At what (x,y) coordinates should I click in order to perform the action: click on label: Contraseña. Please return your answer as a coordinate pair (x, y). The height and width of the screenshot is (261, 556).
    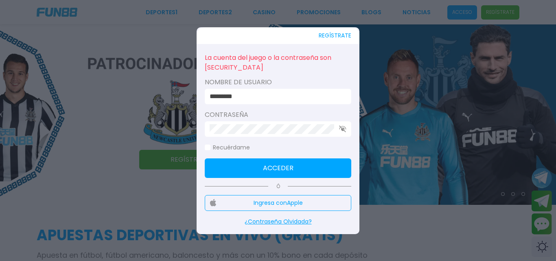
    Looking at the image, I should click on (278, 115).